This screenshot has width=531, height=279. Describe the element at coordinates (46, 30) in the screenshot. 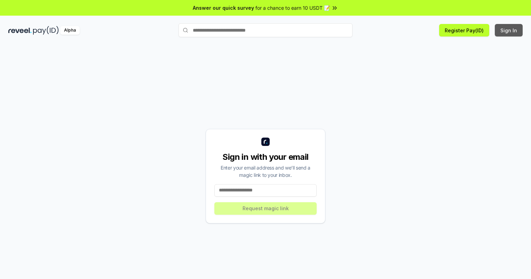

I see `img: pay_id` at that location.